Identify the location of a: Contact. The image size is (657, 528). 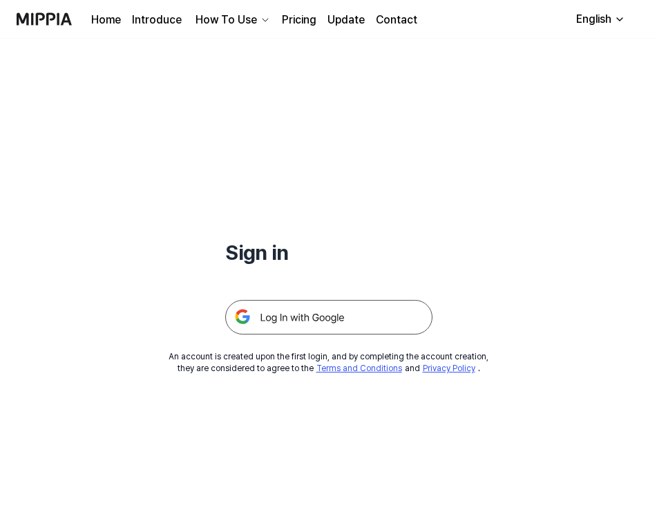
(397, 20).